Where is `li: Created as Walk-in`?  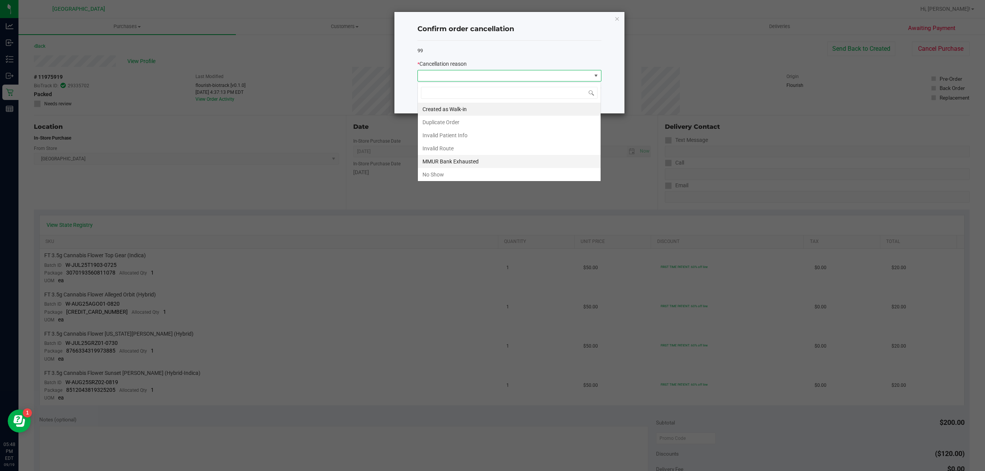
li: Created as Walk-in is located at coordinates (509, 109).